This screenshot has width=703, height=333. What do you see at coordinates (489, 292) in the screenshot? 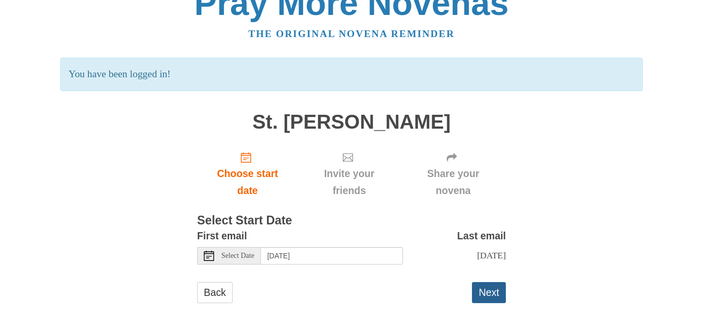
I see `button: Next` at bounding box center [489, 292].